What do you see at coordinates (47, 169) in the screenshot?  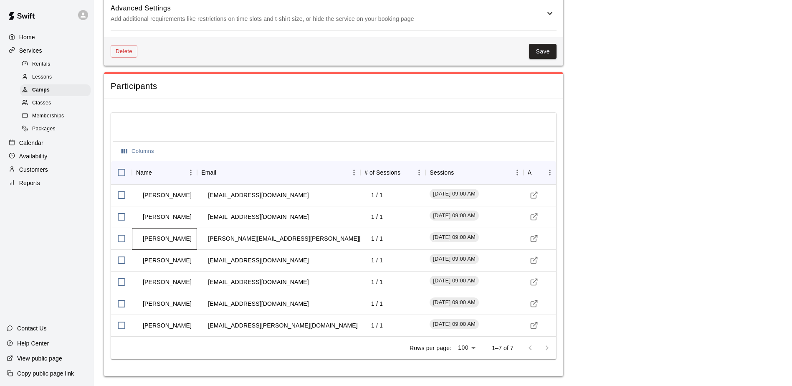 I see `a: Customers` at bounding box center [47, 169].